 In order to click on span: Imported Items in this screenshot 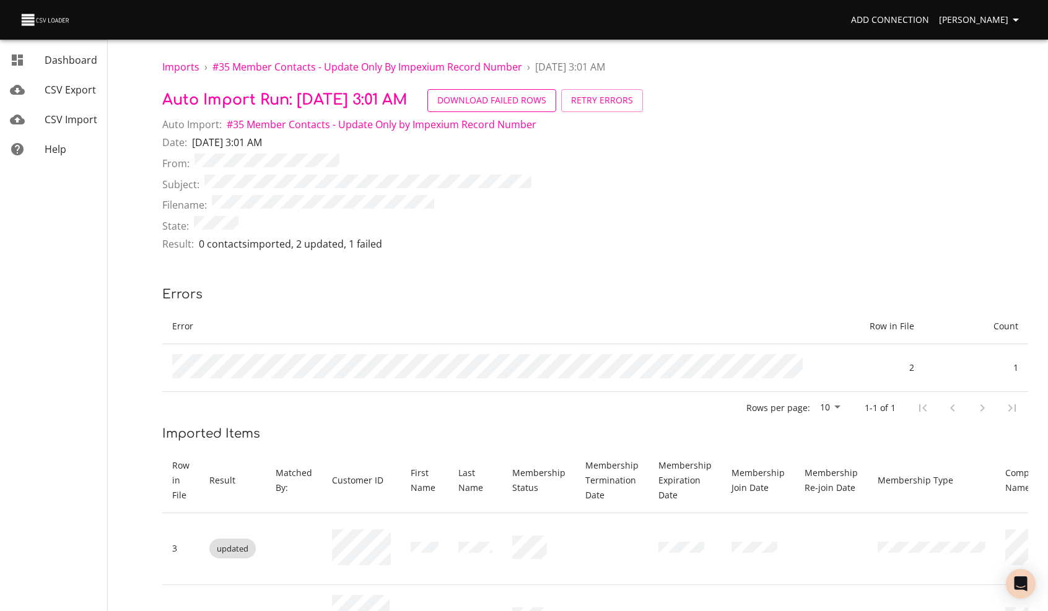, I will do `click(211, 434)`.